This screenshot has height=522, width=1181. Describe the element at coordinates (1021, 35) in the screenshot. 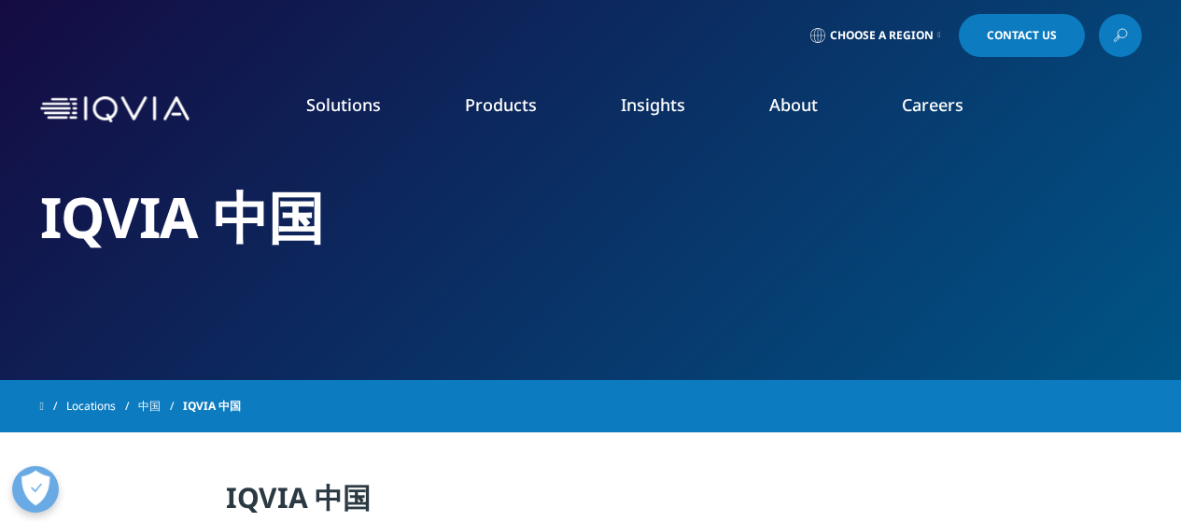

I see `a: Contact Us` at that location.